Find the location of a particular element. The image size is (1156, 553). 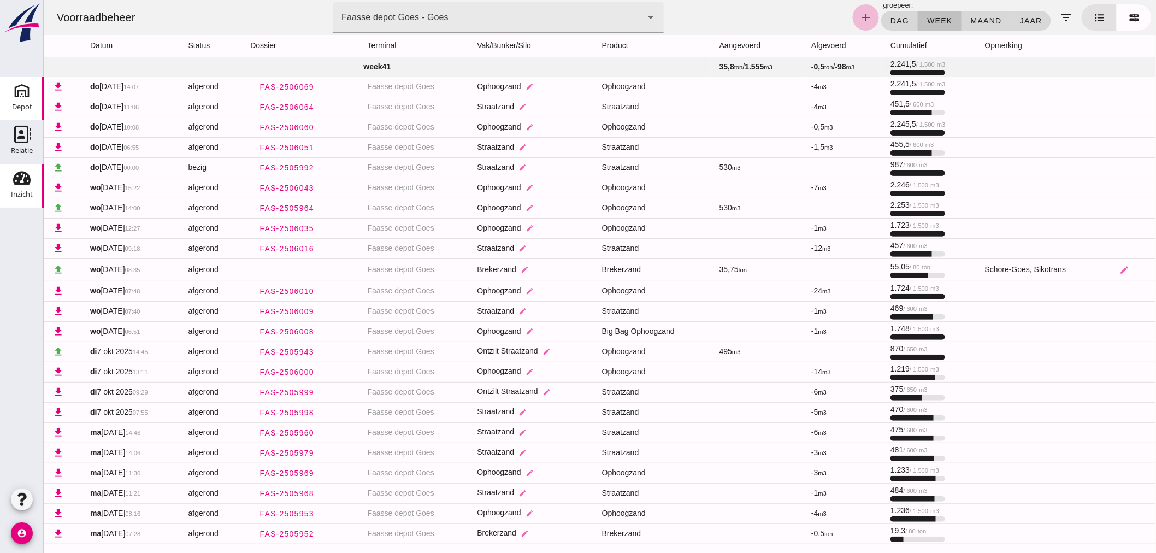

th: dossier is located at coordinates (256, 46).